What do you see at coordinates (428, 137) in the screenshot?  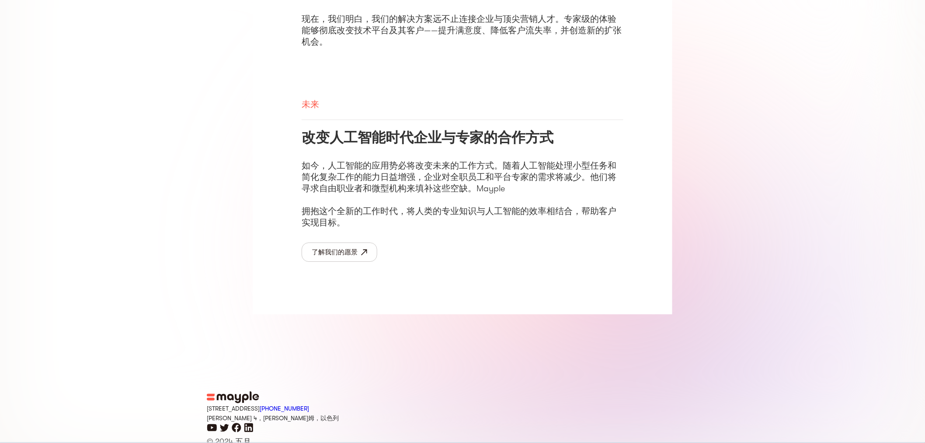 I see `font: 改变人工智能时代企业与专家的合作方式` at bounding box center [428, 137].